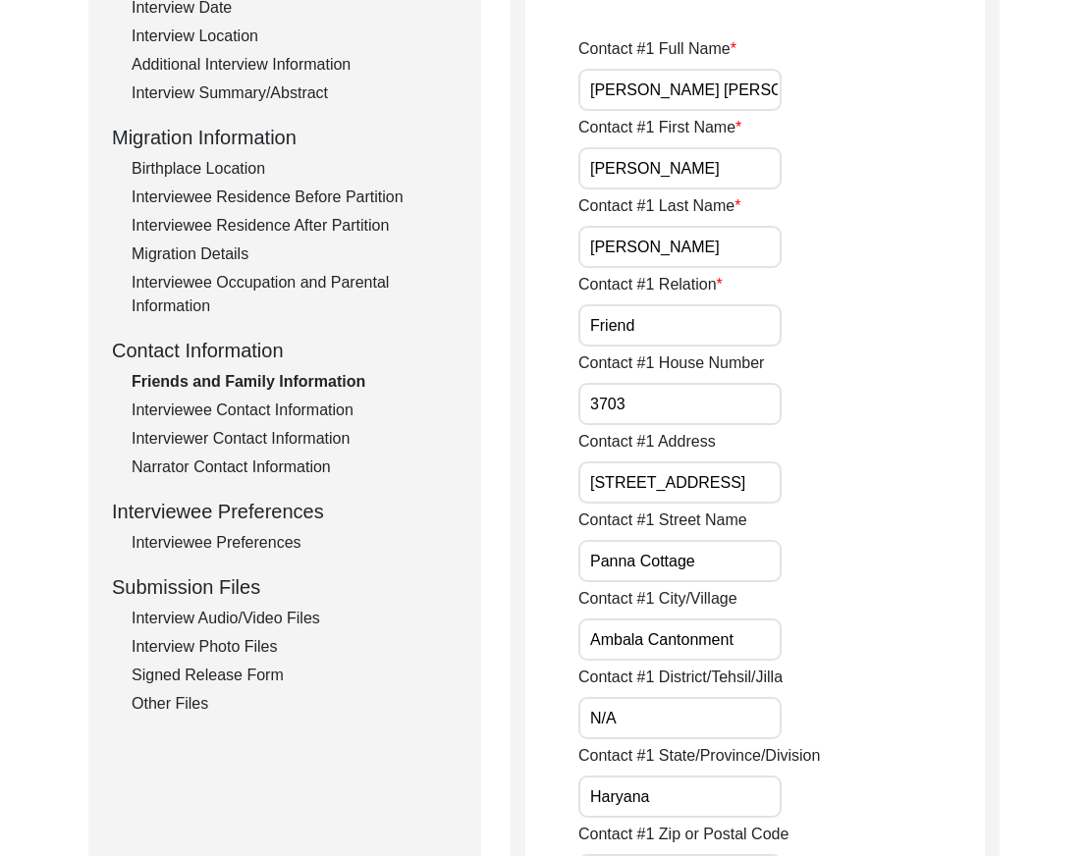 Image resolution: width=1088 pixels, height=856 pixels. Describe the element at coordinates (295, 439) in the screenshot. I see `div: Interviewer Contact Information` at that location.